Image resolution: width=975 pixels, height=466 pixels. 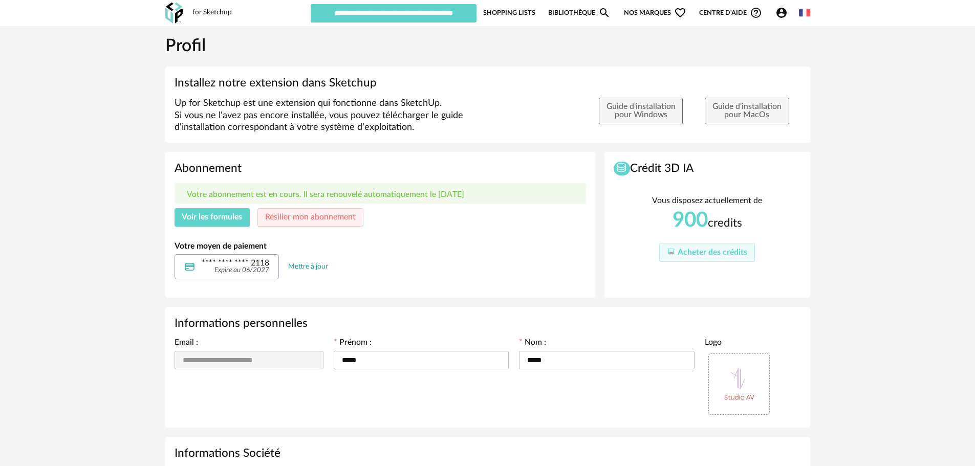 What do you see at coordinates (746, 115) in the screenshot?
I see `a: Guide d'installationpour MacOs` at bounding box center [746, 115].